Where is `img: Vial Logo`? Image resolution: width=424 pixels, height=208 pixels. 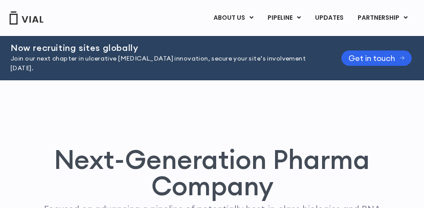
img: Vial Logo is located at coordinates (26, 18).